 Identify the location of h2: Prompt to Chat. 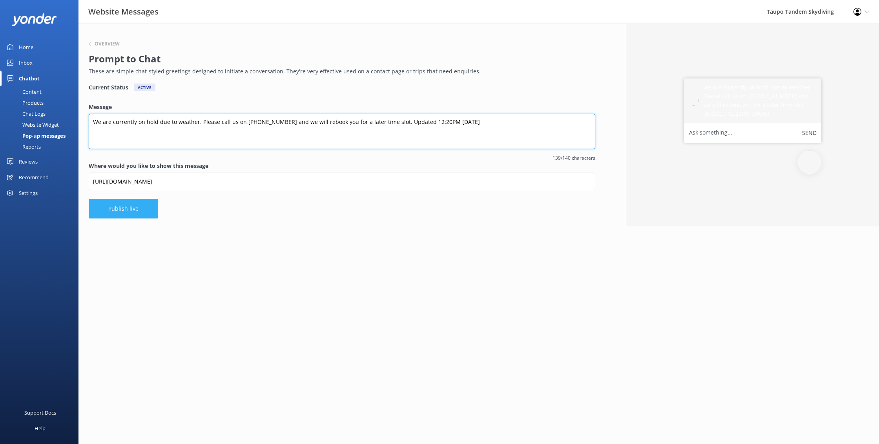
(340, 59).